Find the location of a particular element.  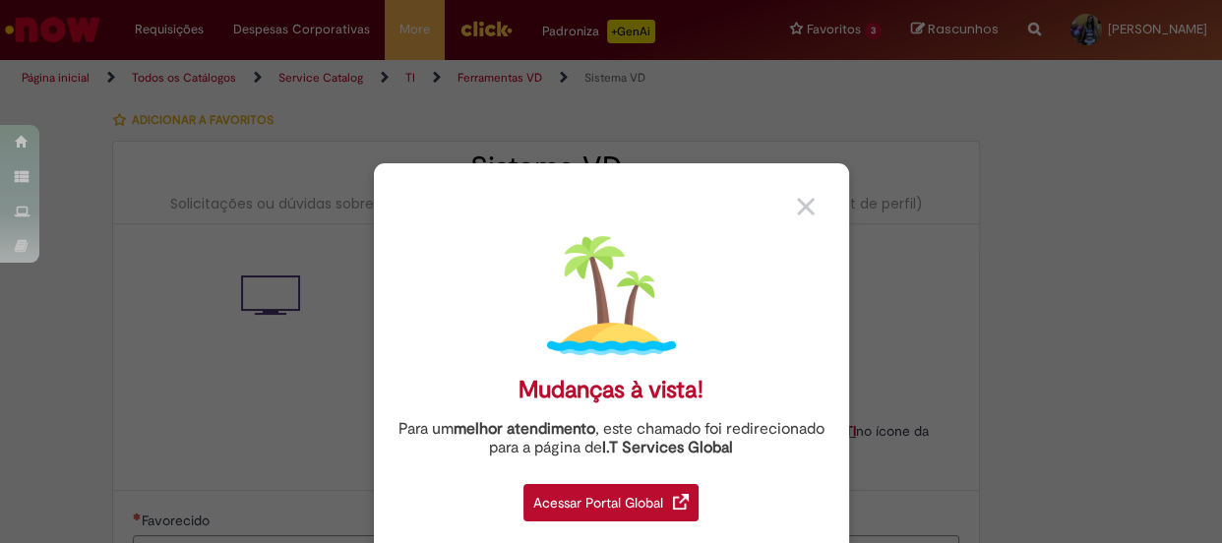

a: I.T Services Global is located at coordinates (667, 442).